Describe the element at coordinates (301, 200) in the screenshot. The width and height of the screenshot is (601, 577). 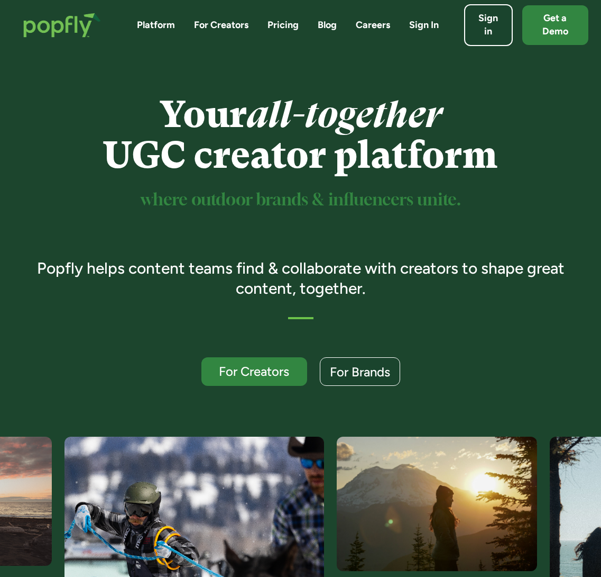
I see `sup: where outdoor brands & influencers unite.` at that location.